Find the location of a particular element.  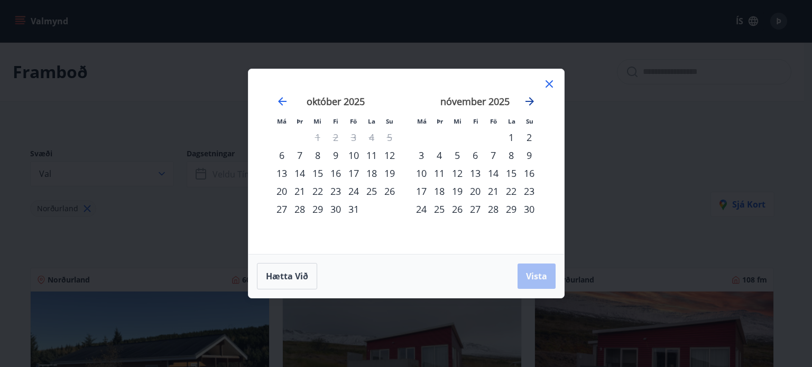

td: Choose þriðjudagur, 25. nóvember 2025 as your check-in date. It’s available. is located at coordinates (439, 209).